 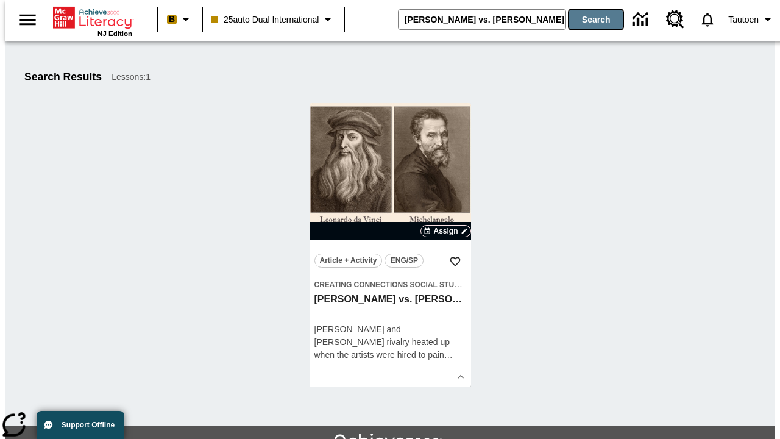 I want to click on span: n, so click(x=442, y=355).